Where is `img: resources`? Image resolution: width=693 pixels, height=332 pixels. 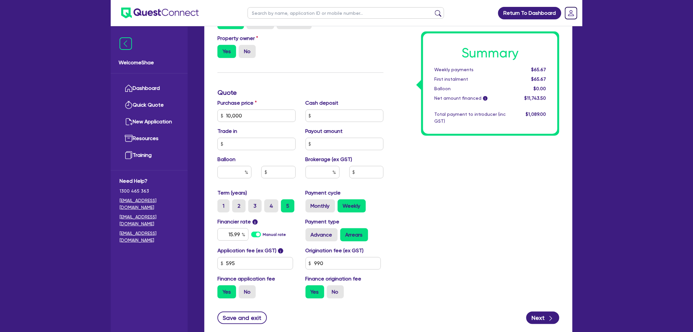
img: resources is located at coordinates (129, 138).